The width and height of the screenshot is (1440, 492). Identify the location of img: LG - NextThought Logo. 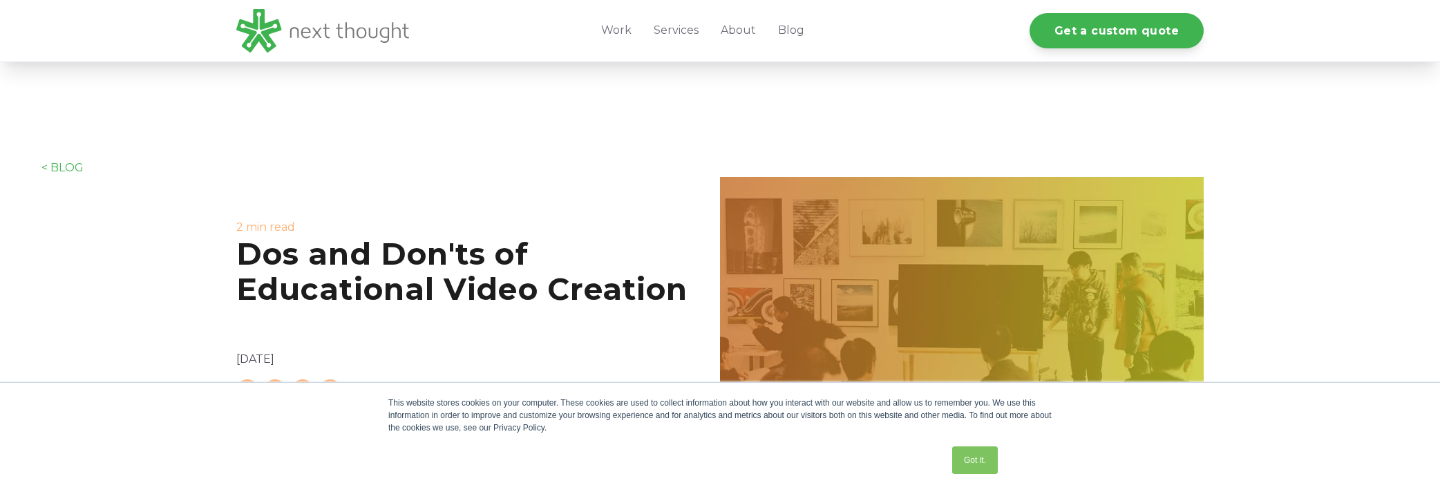
(323, 30).